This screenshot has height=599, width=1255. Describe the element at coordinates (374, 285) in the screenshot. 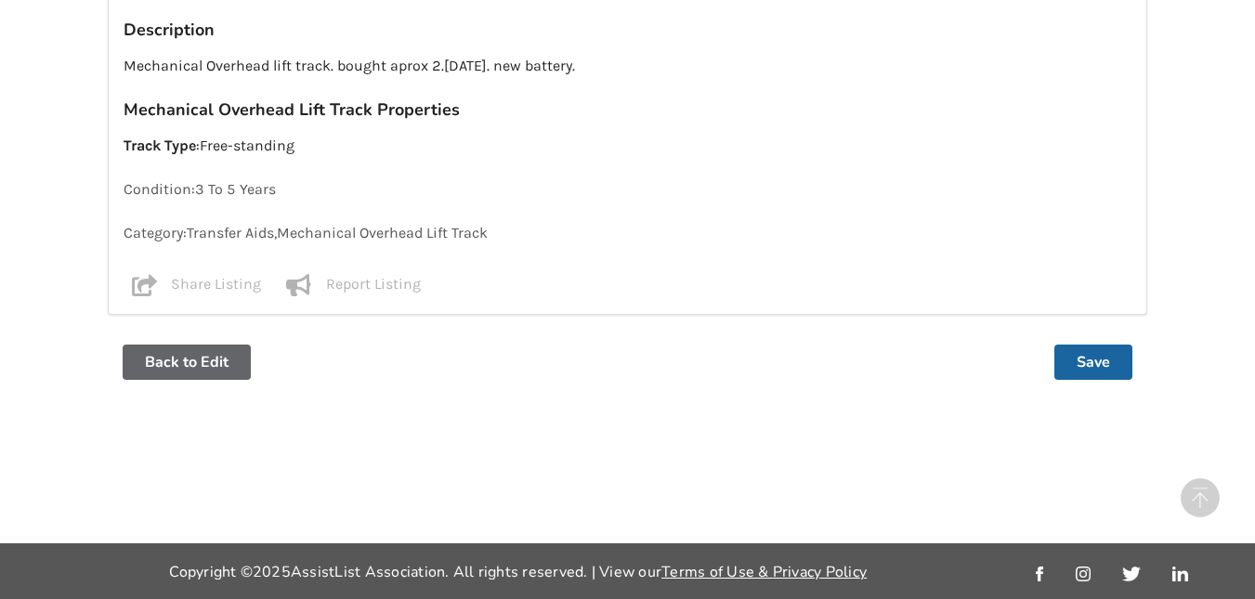

I see `p: Report Listing` at that location.